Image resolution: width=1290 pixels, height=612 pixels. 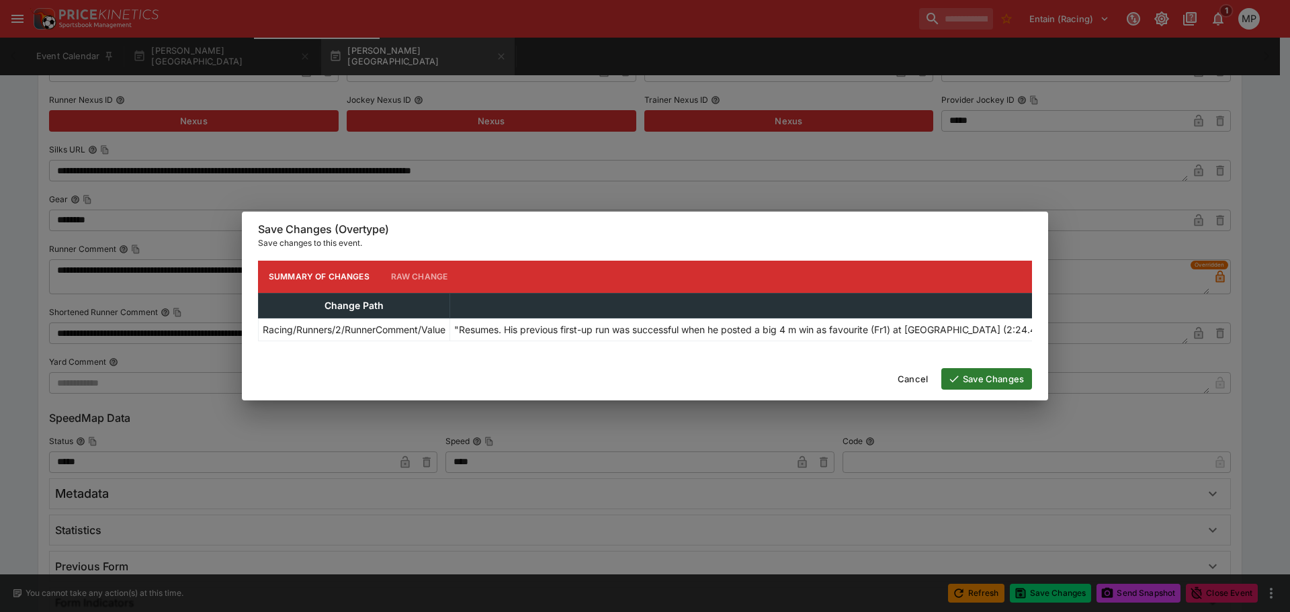 What do you see at coordinates (319, 277) in the screenshot?
I see `button: Summary of Changes` at bounding box center [319, 277].